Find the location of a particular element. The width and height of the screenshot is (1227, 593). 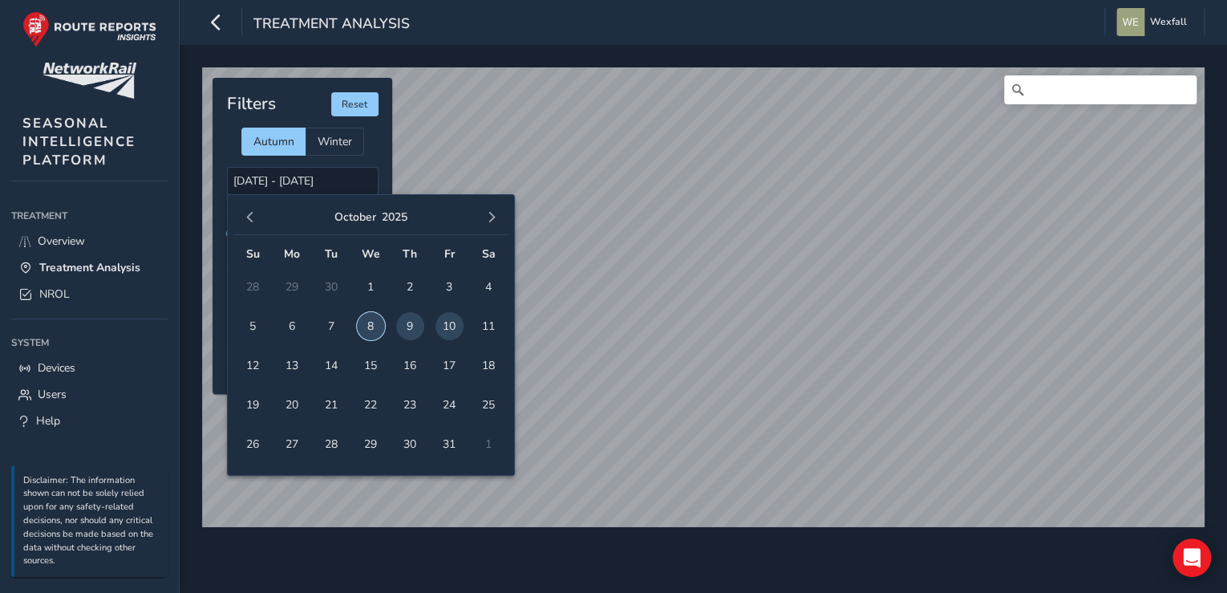

span: 3 is located at coordinates (449, 286).